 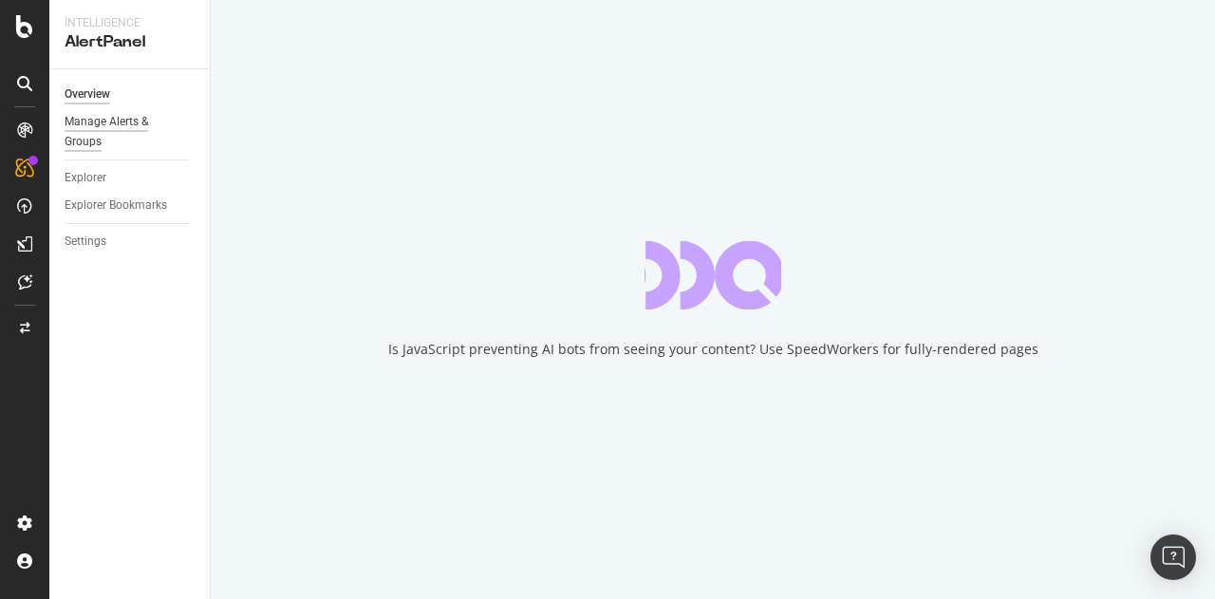 What do you see at coordinates (85, 241) in the screenshot?
I see `div: Settings` at bounding box center [85, 241].